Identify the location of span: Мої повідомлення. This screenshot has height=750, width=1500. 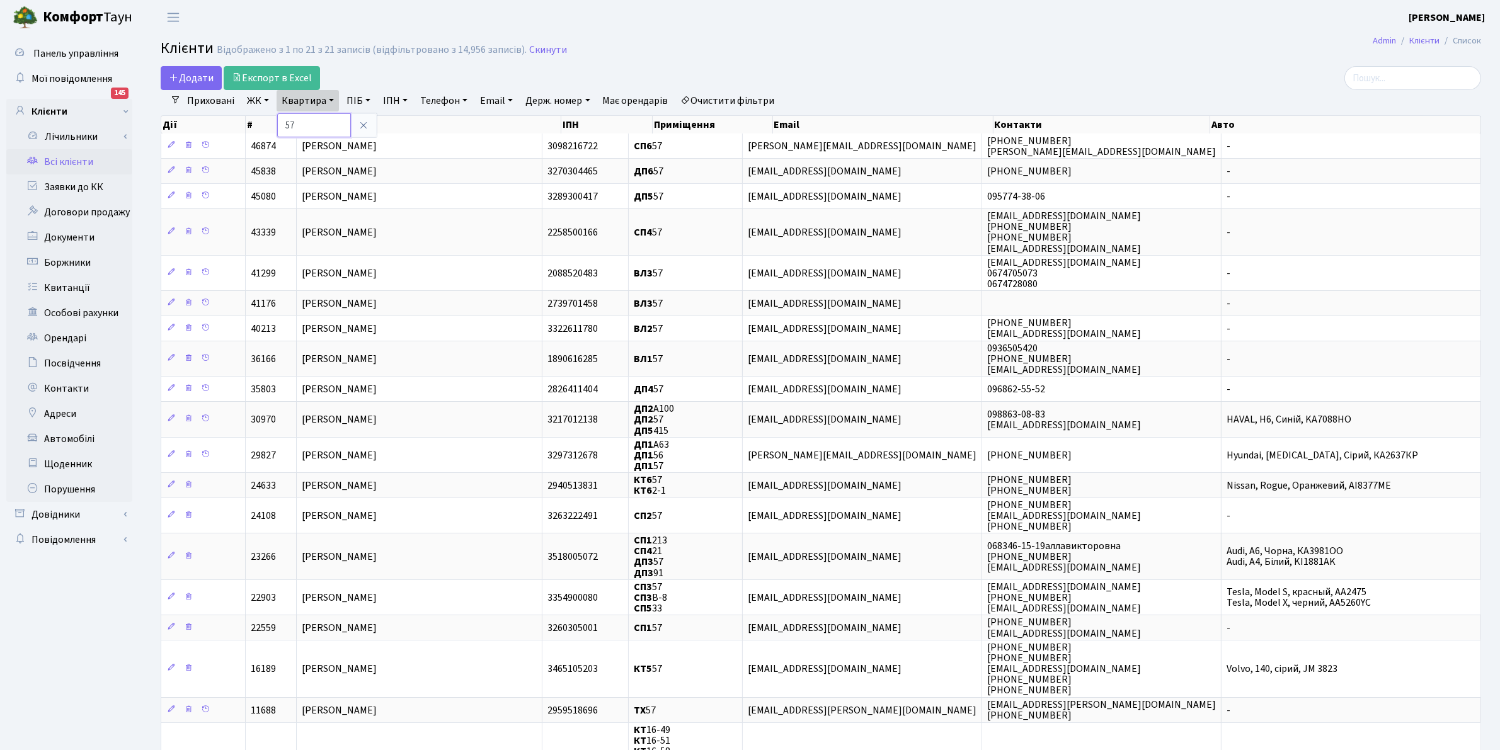
(72, 79).